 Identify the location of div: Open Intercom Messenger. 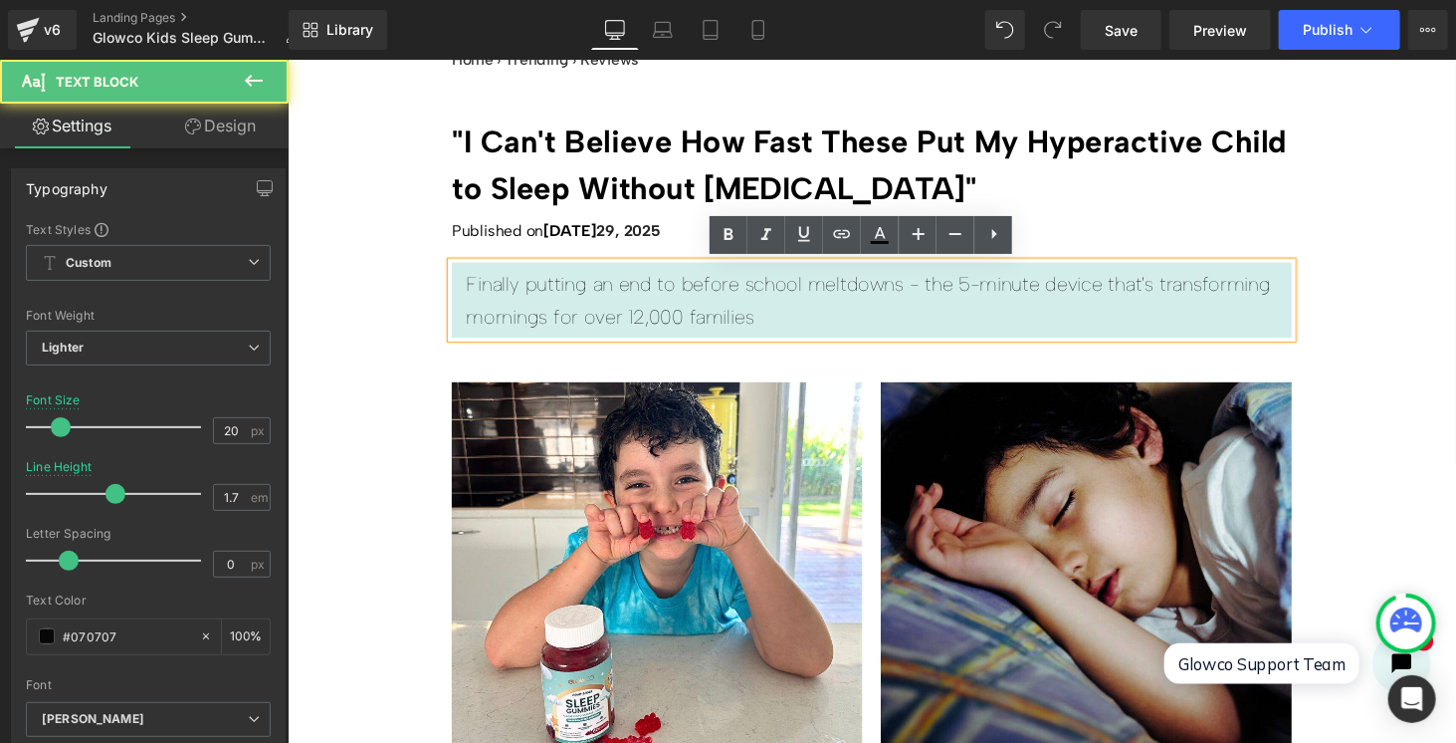
(1413, 699).